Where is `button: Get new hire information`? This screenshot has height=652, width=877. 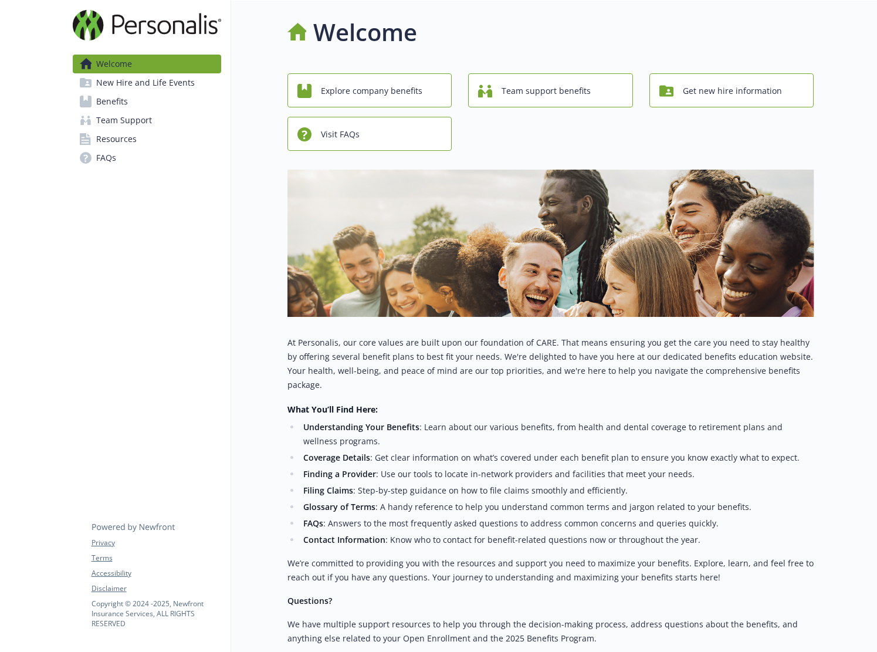
button: Get new hire information is located at coordinates (731, 90).